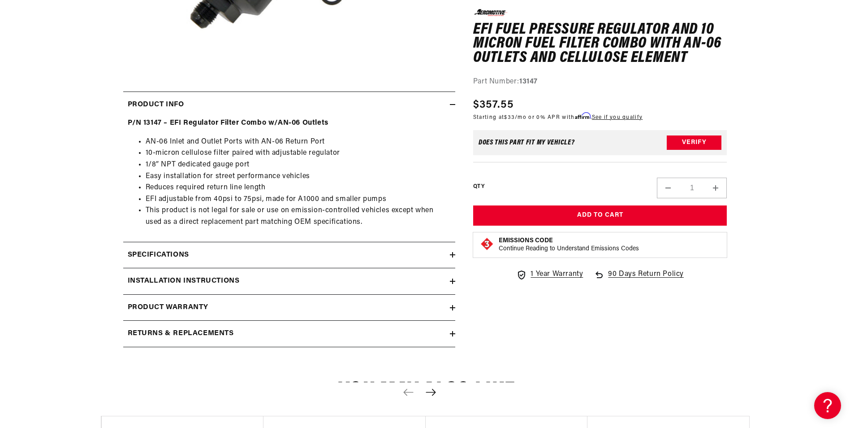  I want to click on strong: P/N 13147 – EFI Regulator Filter Combo w/AN-06 Outlets, so click(228, 123).